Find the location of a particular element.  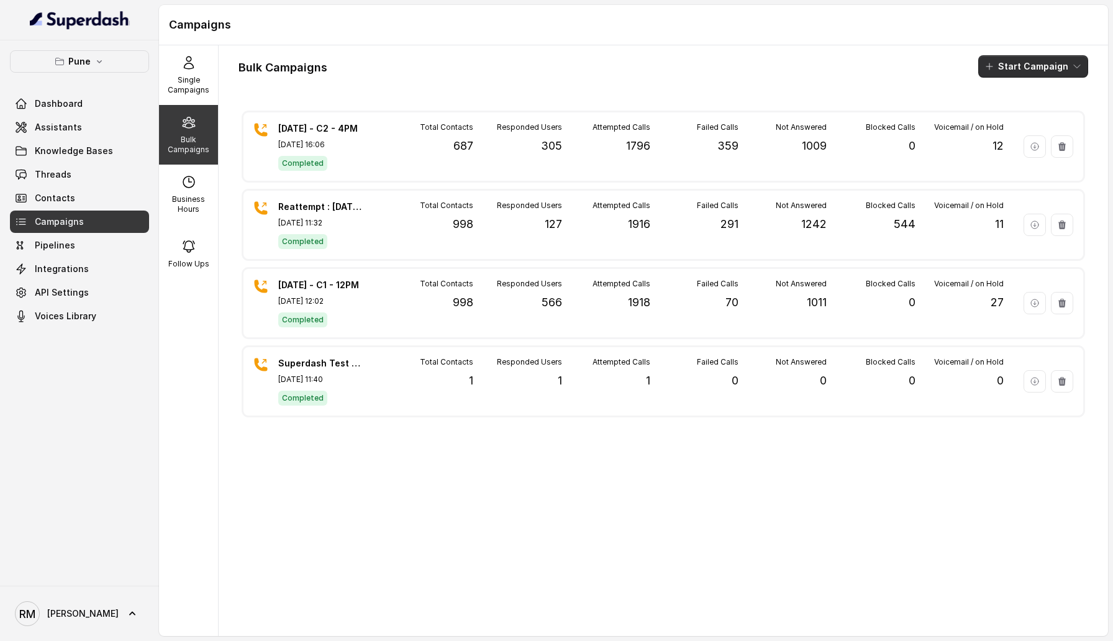

h1: Campaigns is located at coordinates (633, 25).